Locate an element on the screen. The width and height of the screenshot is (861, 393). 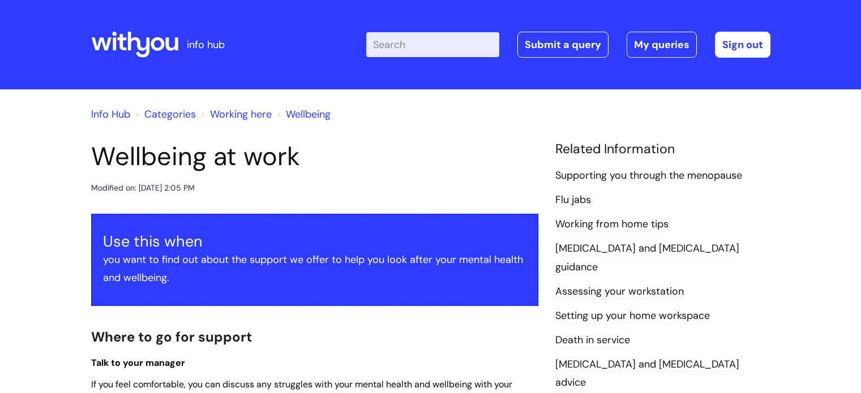
a: Flu jabs is located at coordinates (573, 200).